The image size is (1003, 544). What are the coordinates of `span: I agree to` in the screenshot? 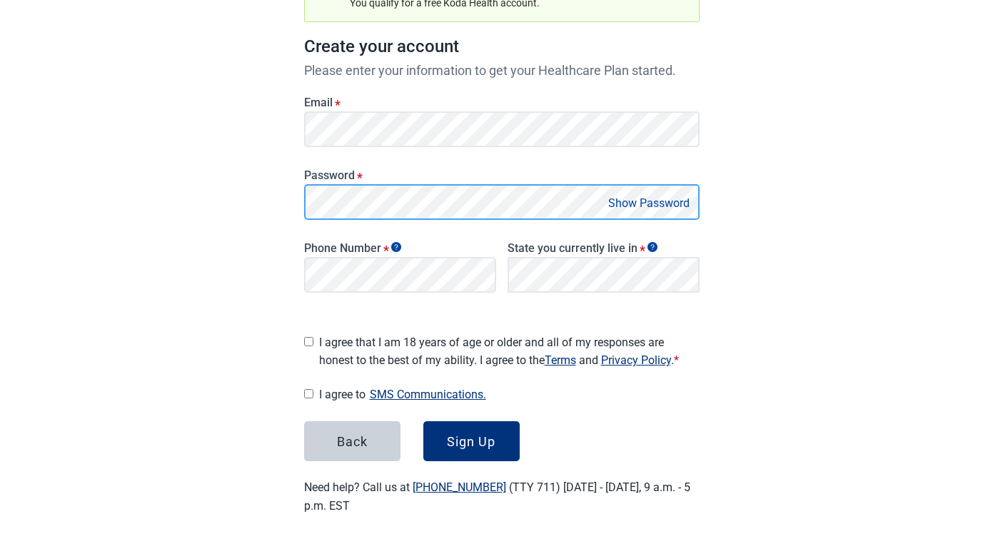 It's located at (509, 394).